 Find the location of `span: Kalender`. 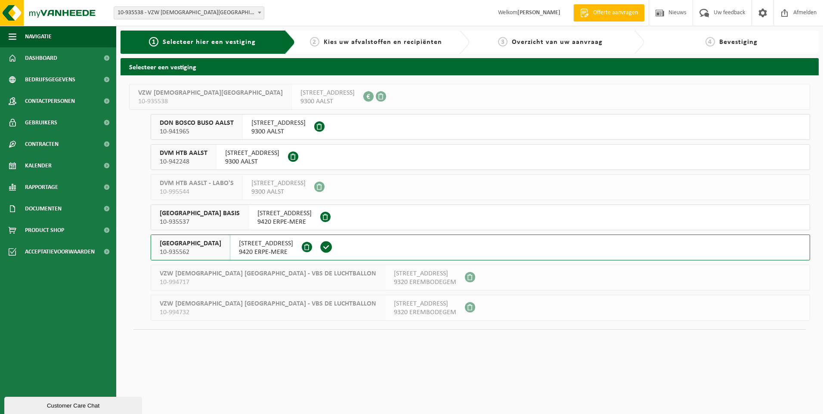

span: Kalender is located at coordinates (38, 166).